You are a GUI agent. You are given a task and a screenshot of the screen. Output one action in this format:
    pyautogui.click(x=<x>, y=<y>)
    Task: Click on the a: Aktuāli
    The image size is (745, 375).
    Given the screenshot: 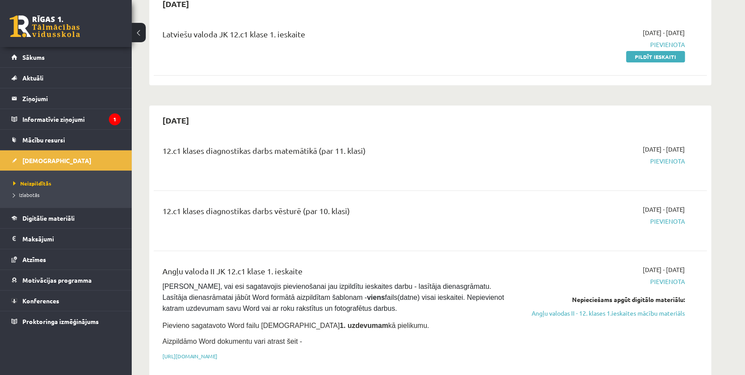 What is the action you would take?
    pyautogui.click(x=66, y=78)
    